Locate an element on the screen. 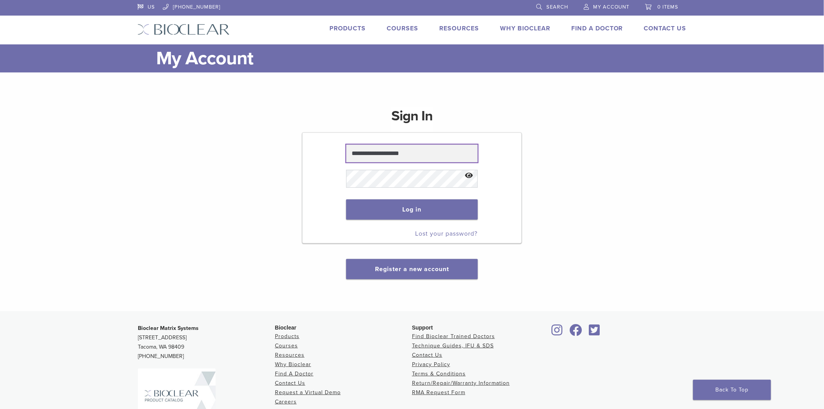  span: Search is located at coordinates (557, 7).